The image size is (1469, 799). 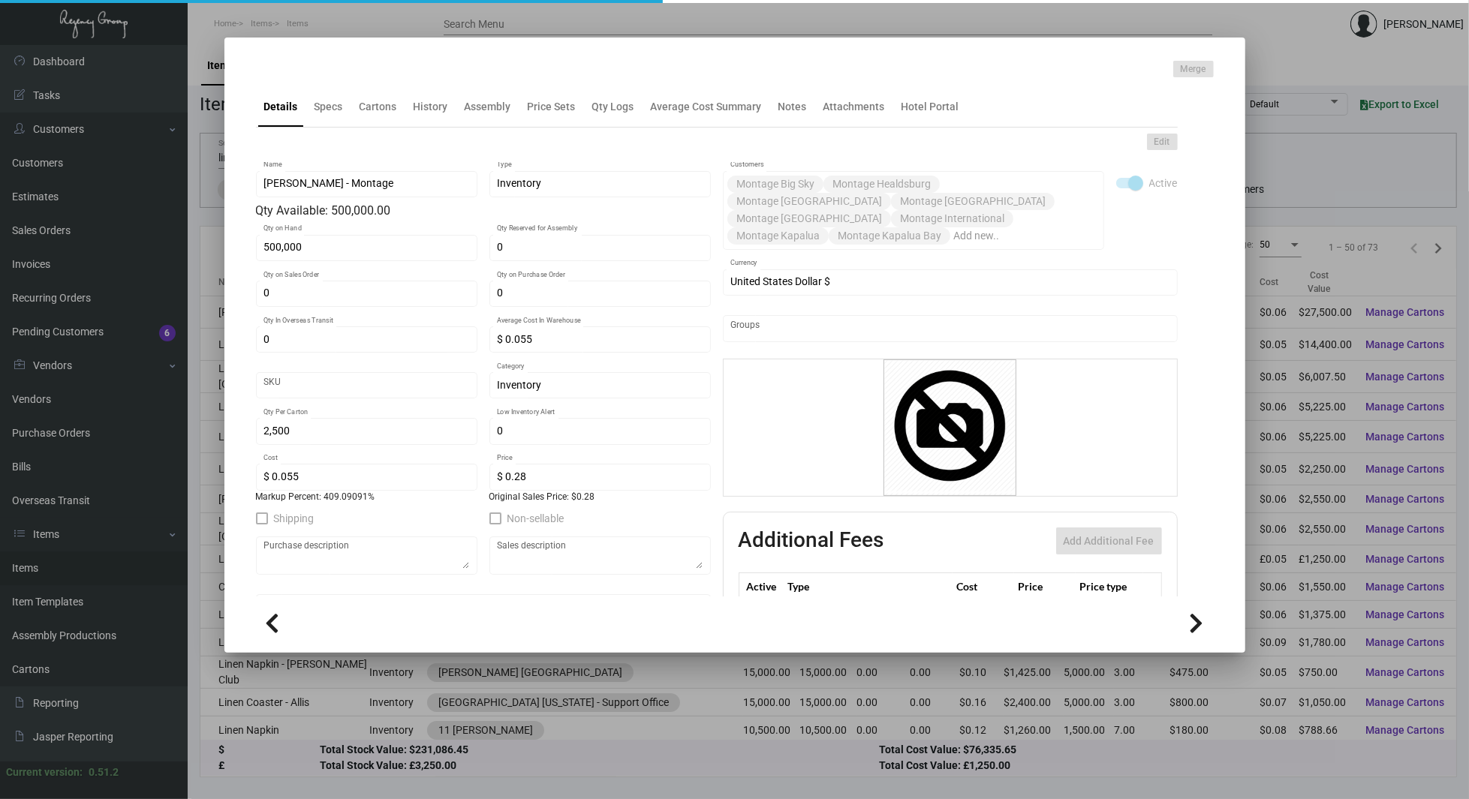 What do you see at coordinates (488, 107) in the screenshot?
I see `div: Assembly` at bounding box center [488, 107].